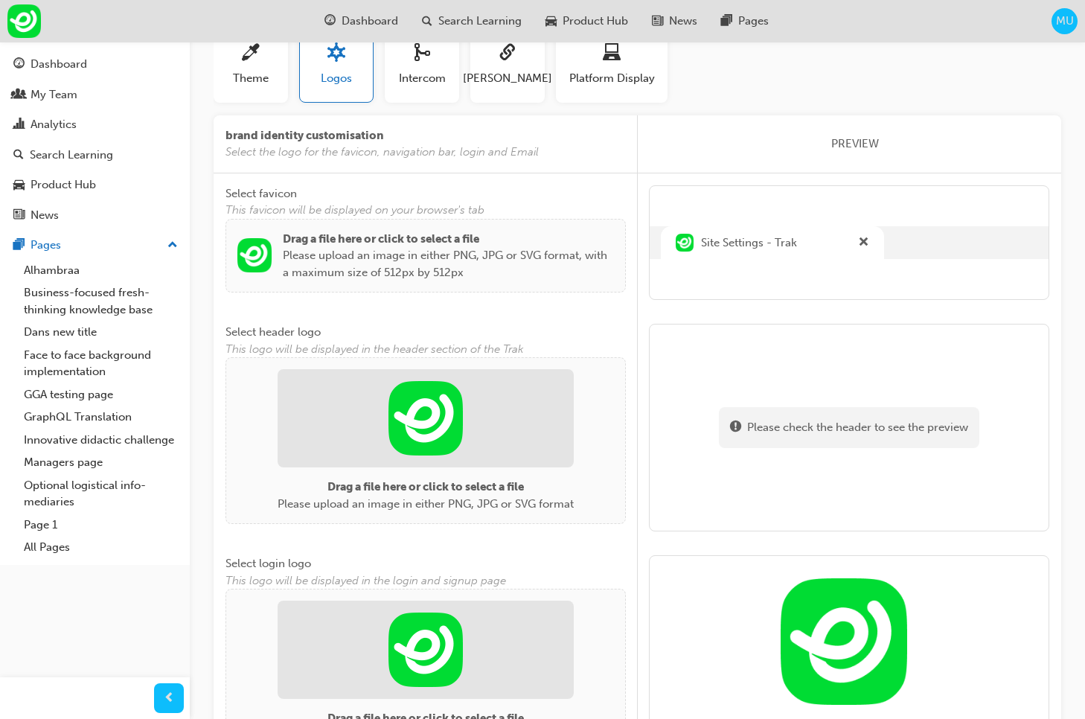 The width and height of the screenshot is (1085, 719). Describe the element at coordinates (612, 78) in the screenshot. I see `span: Platform Display` at that location.